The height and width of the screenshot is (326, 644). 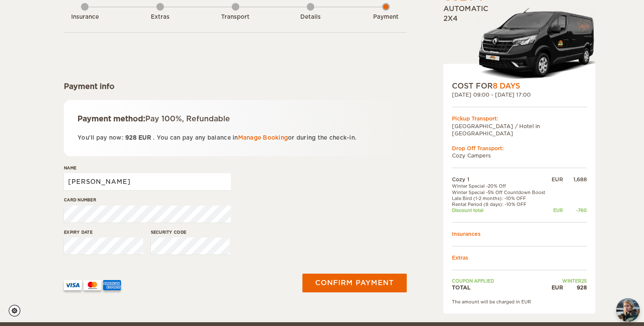 What do you see at coordinates (519, 118) in the screenshot?
I see `div: Pickup Transport:` at bounding box center [519, 118].